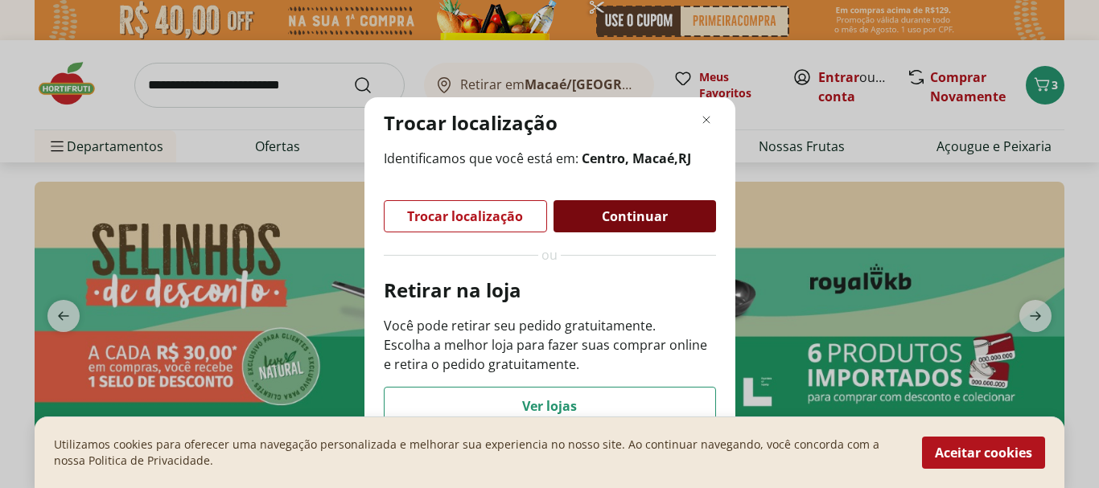 The width and height of the screenshot is (1099, 488). What do you see at coordinates (635, 216) in the screenshot?
I see `span: Continuar` at bounding box center [635, 216].